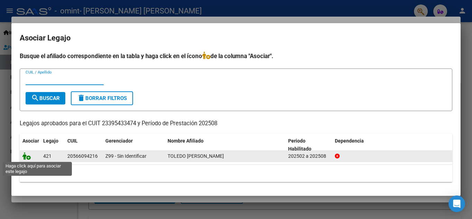 The height and width of the screenshot is (219, 472). I want to click on datatable-header-cell: CUIL, so click(84, 145).